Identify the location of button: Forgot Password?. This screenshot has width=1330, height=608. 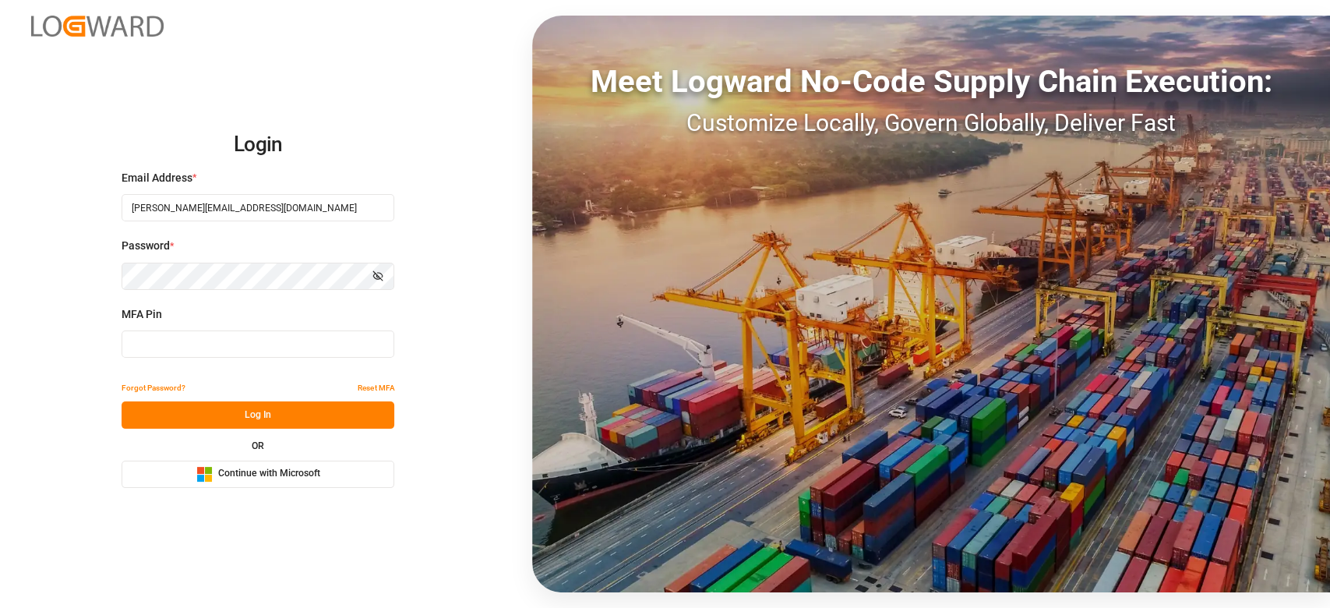
(154, 387).